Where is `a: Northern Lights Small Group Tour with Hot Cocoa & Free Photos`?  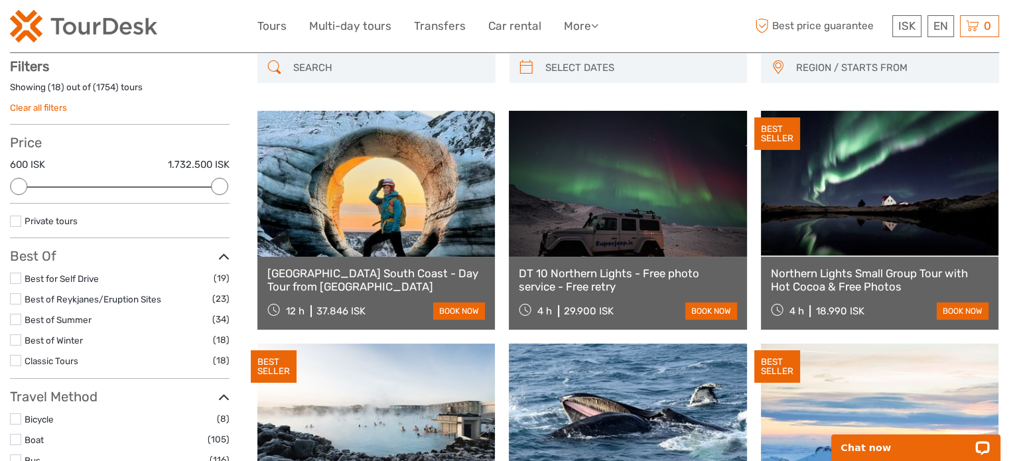
a: Northern Lights Small Group Tour with Hot Cocoa & Free Photos is located at coordinates (880, 280).